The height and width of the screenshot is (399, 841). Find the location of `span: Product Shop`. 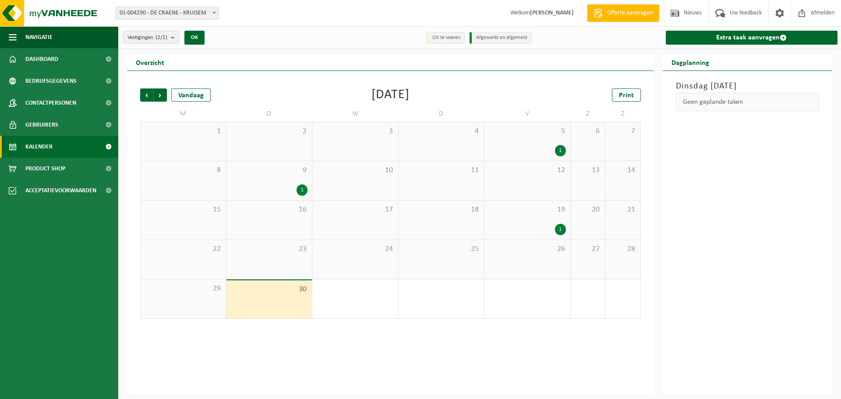

span: Product Shop is located at coordinates (45, 169).